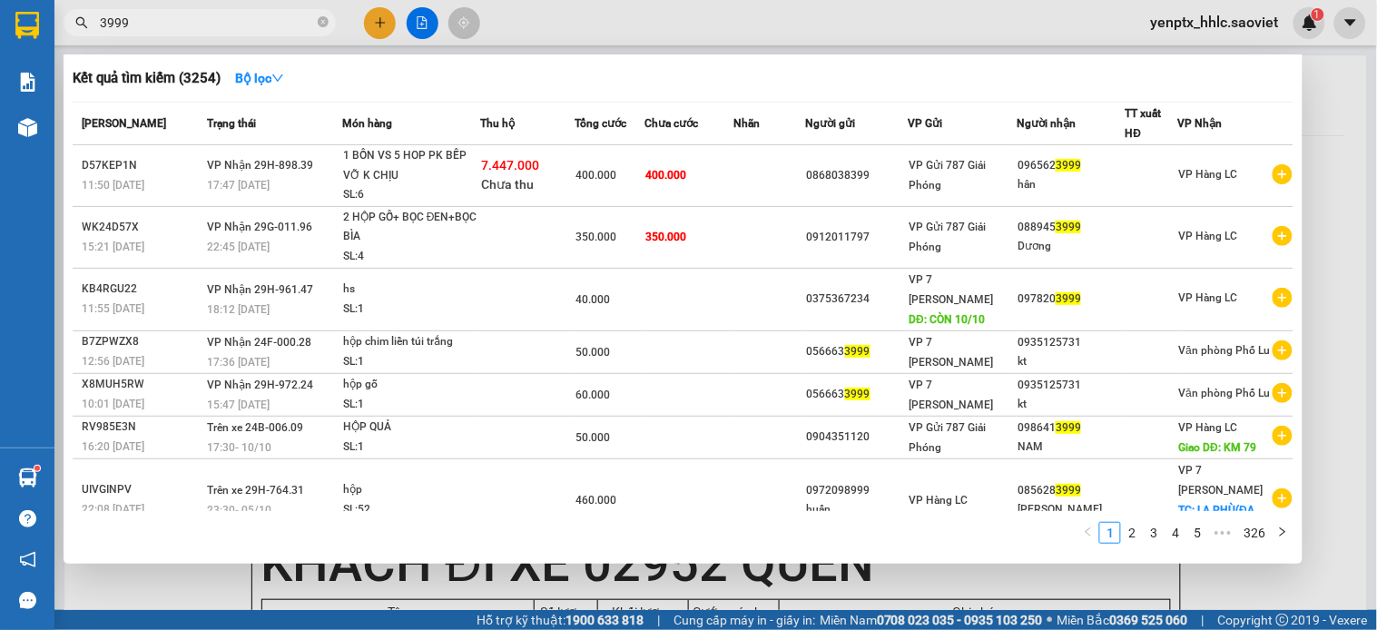  I want to click on div: 0912011797, so click(857, 237).